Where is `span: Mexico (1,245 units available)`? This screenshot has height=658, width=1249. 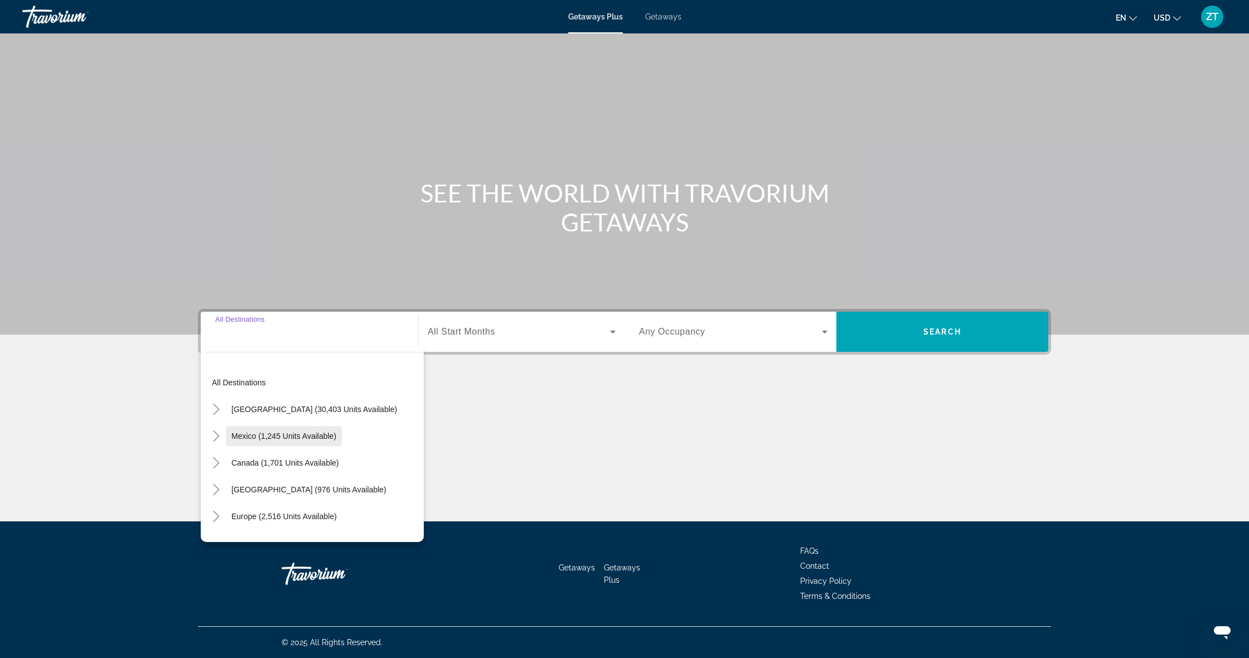
span: Mexico (1,245 units available) is located at coordinates (284, 436).